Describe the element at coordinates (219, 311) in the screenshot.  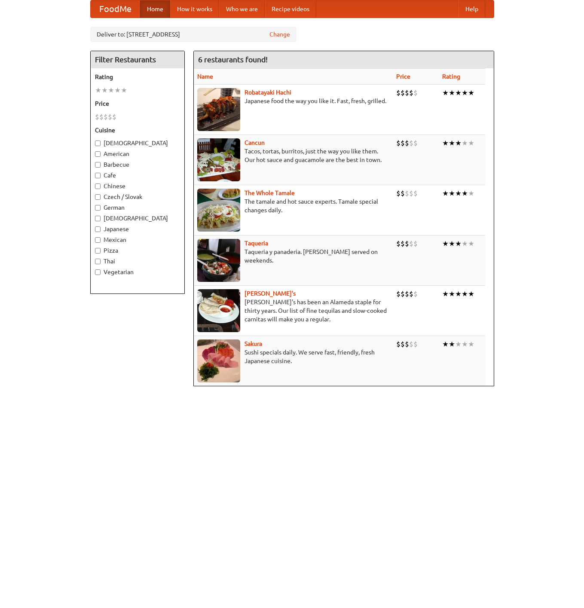
I see `img: pedros.jpg` at that location.